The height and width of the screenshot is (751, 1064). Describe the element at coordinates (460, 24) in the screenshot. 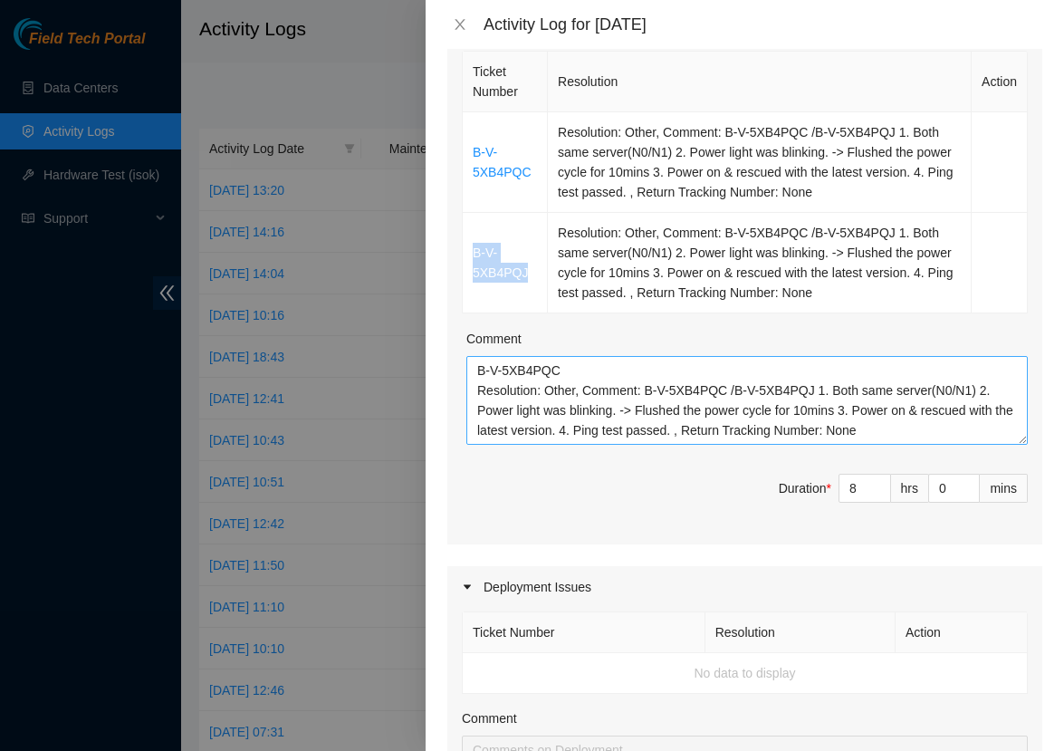

I see `span: close` at that location.